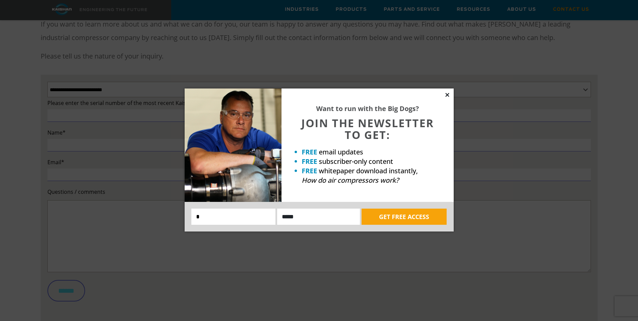 This screenshot has width=638, height=321. Describe the element at coordinates (319, 217) in the screenshot. I see `input: Email` at that location.